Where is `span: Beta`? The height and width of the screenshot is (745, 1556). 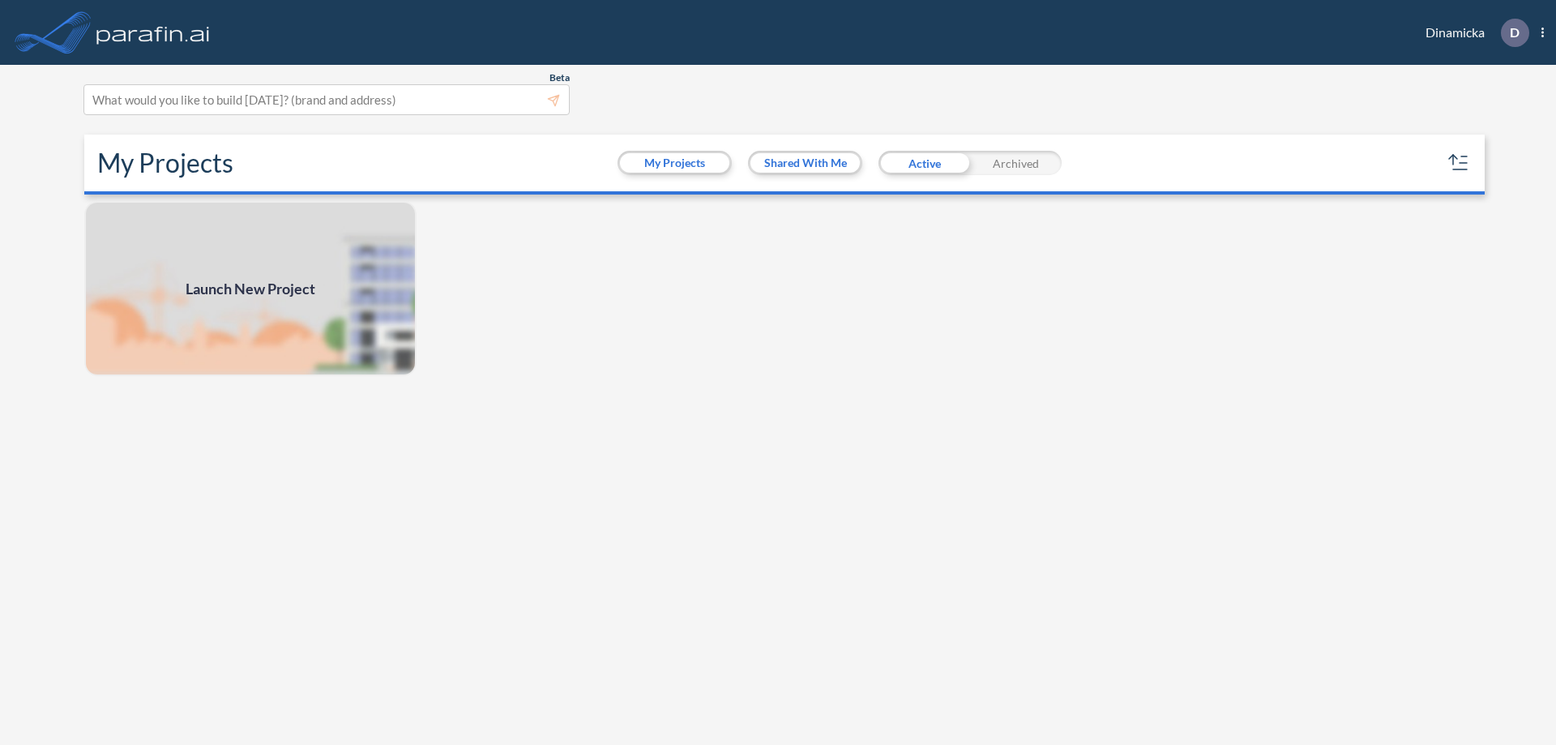 span: Beta is located at coordinates (559, 78).